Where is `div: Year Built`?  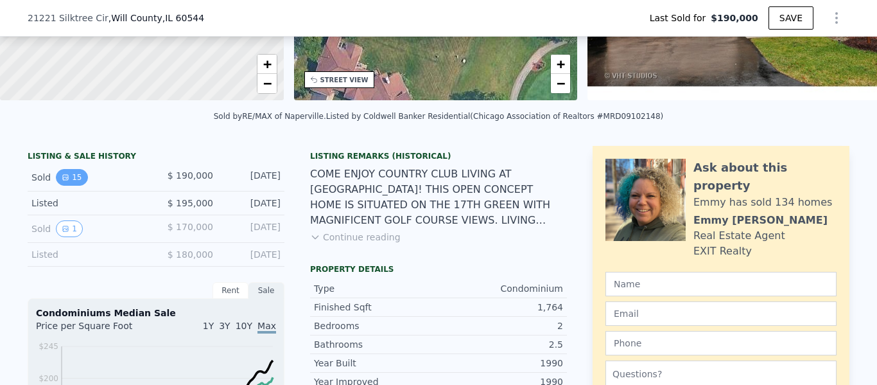 div: Year Built is located at coordinates (376, 363).